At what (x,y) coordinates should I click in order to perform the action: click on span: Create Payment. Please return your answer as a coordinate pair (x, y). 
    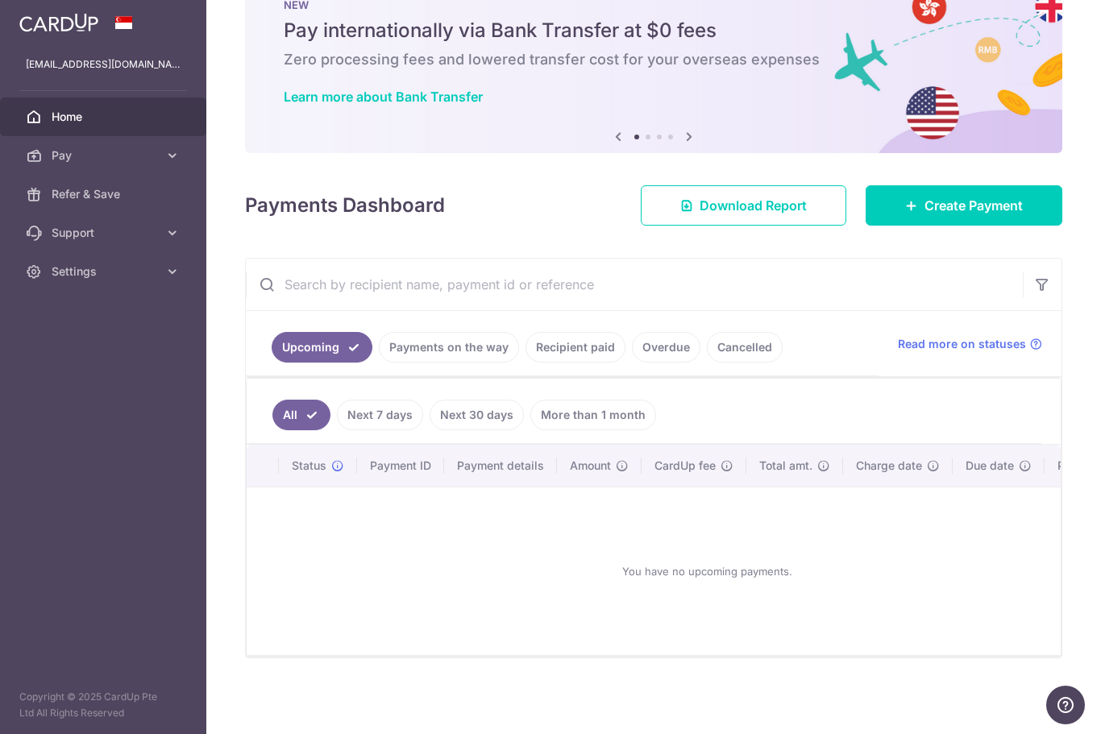
    Looking at the image, I should click on (974, 206).